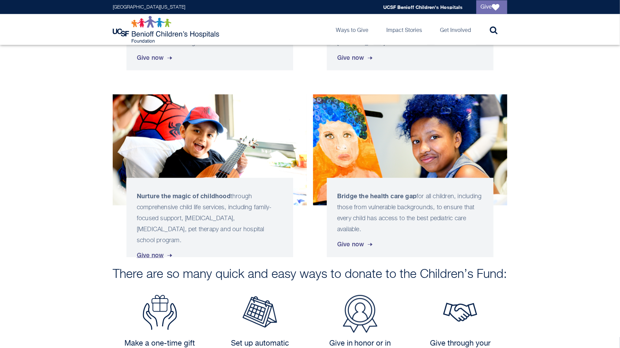 The height and width of the screenshot is (348, 620). I want to click on a: Give, so click(492, 7).